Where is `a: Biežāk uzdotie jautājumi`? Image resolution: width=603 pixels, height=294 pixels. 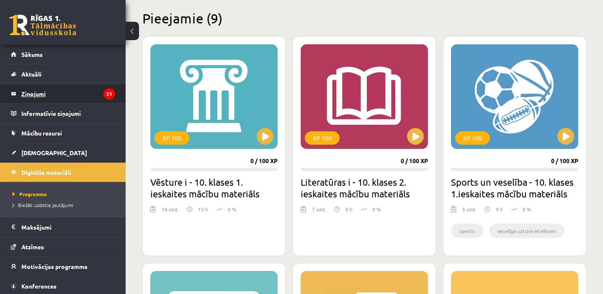 a: Biežāk uzdotie jautājumi is located at coordinates (65, 205).